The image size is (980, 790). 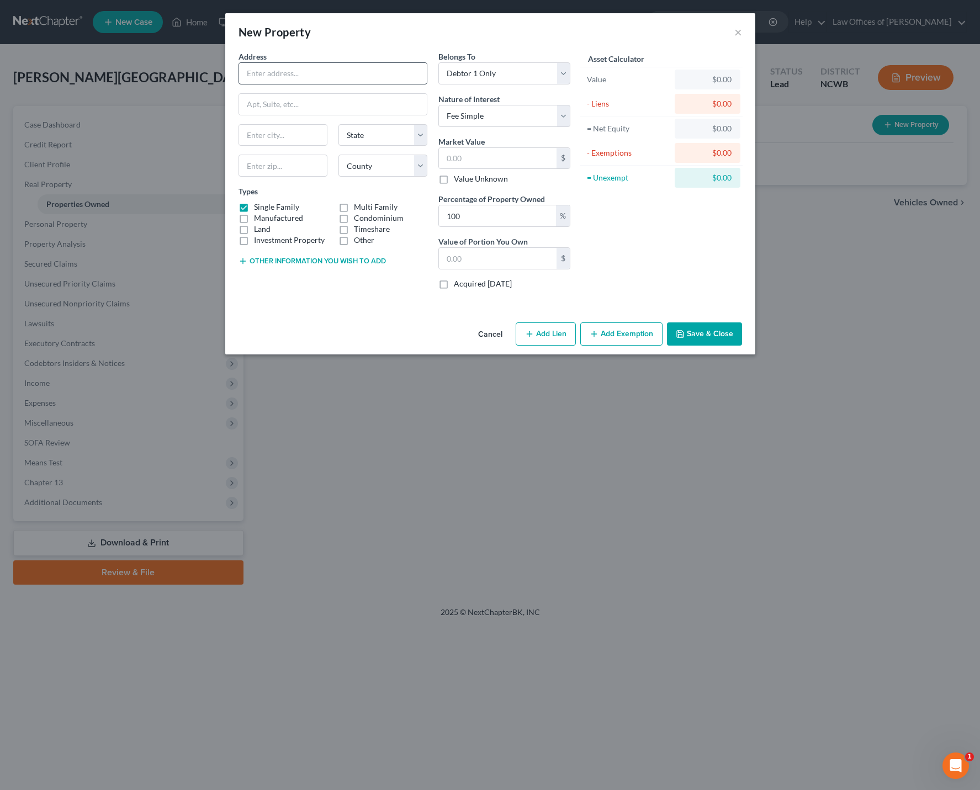 I want to click on button: Add Exemption, so click(x=621, y=334).